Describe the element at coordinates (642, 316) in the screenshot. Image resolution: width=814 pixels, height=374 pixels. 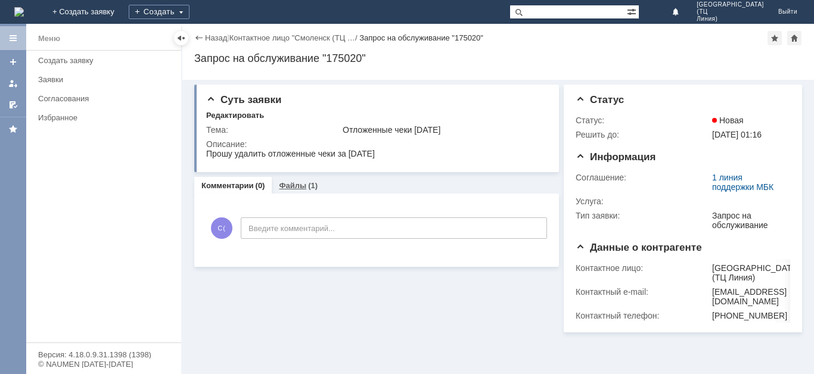
I see `div: Контактный телефон:` at that location.